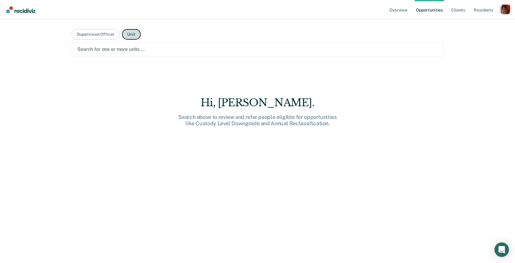 The height and width of the screenshot is (263, 515). What do you see at coordinates (131, 34) in the screenshot?
I see `button: Unit` at bounding box center [131, 34].